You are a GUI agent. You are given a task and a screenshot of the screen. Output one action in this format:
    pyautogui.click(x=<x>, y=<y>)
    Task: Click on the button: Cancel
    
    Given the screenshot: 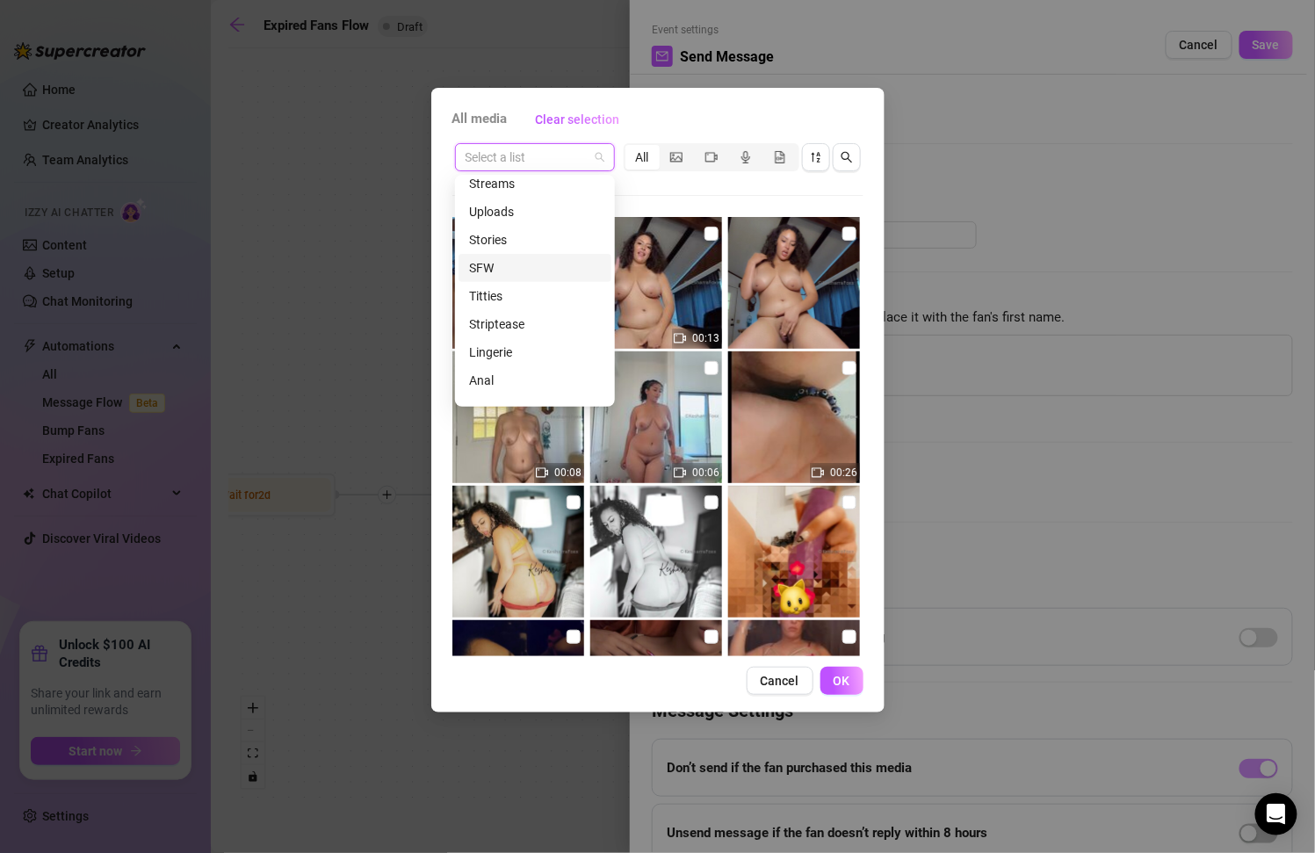 What is the action you would take?
    pyautogui.click(x=780, y=681)
    